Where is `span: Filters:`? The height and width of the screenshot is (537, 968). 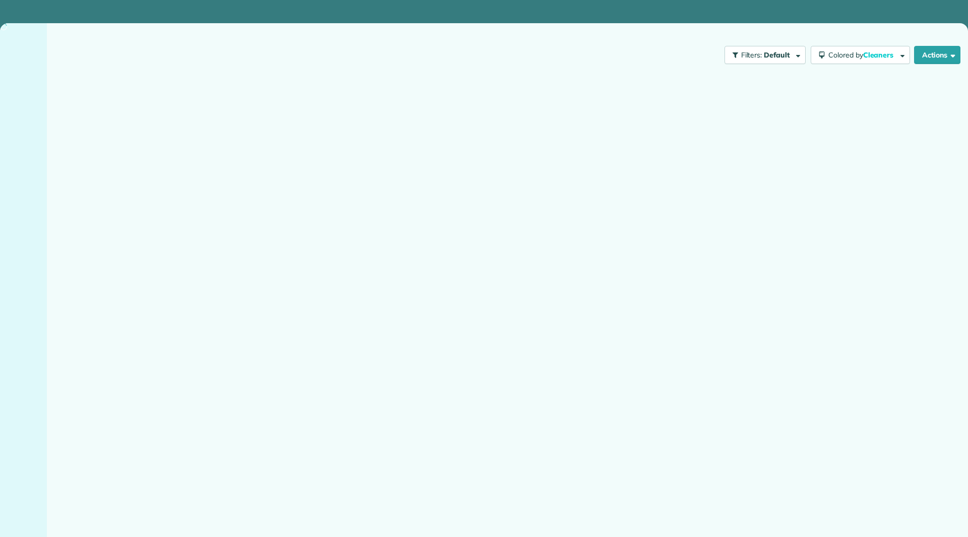
span: Filters: is located at coordinates (751, 55).